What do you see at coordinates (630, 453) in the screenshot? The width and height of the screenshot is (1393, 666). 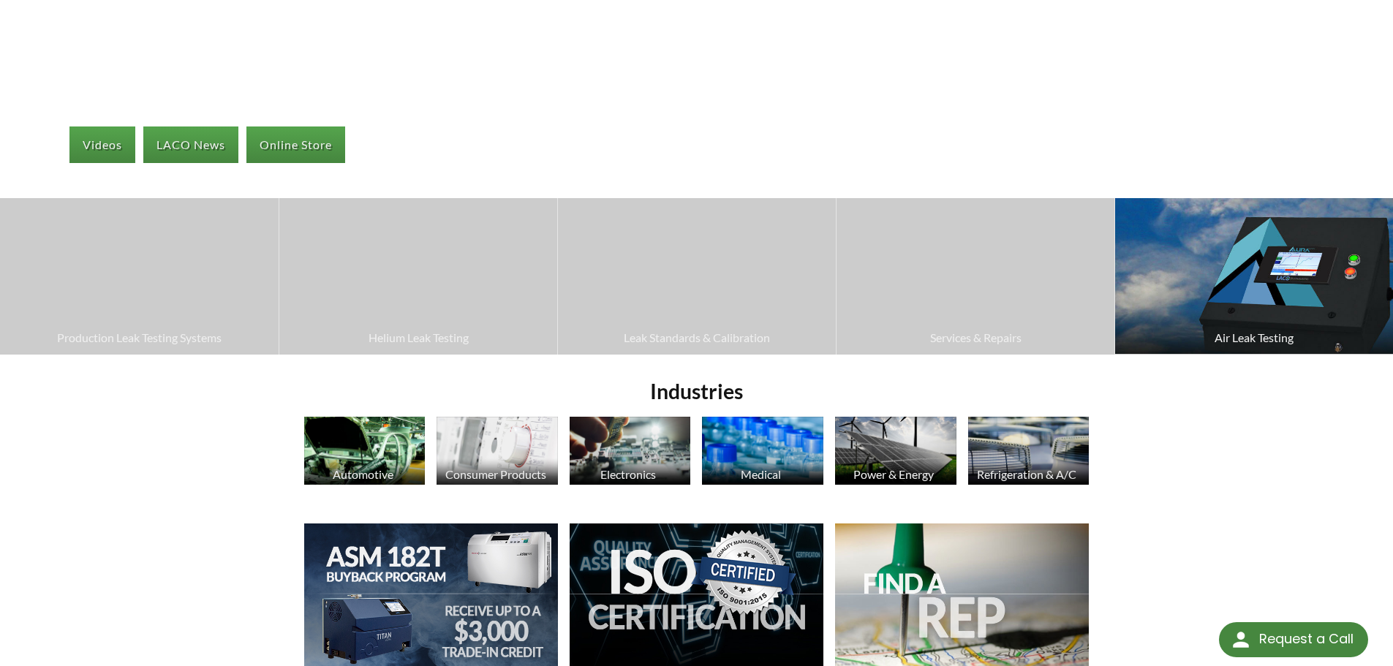 I see `a: Electronics Electronics image` at bounding box center [630, 453].